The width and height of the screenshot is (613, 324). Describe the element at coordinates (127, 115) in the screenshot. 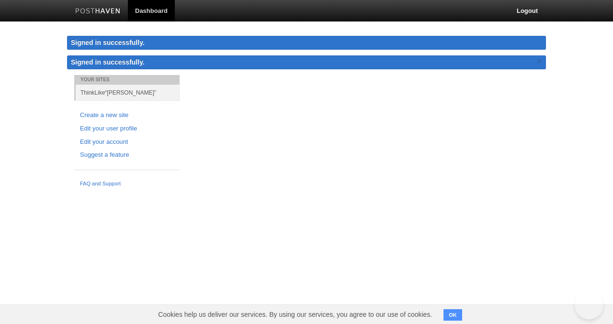

I see `a: Create a new site` at that location.